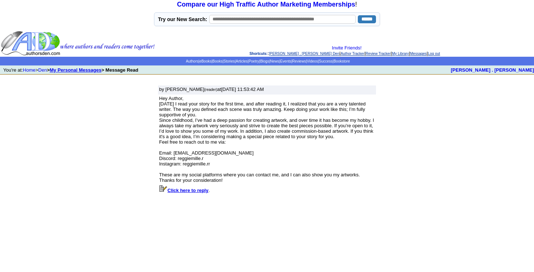  What do you see at coordinates (29, 70) in the screenshot?
I see `a: Home` at bounding box center [29, 70].